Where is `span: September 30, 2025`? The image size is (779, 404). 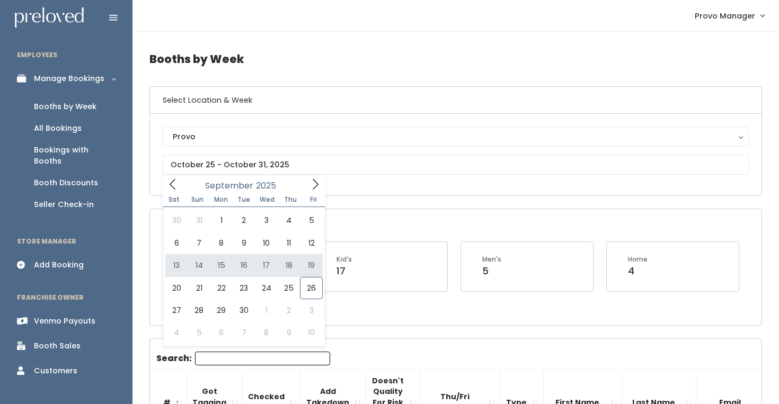
span: September 30, 2025 is located at coordinates (244, 311).